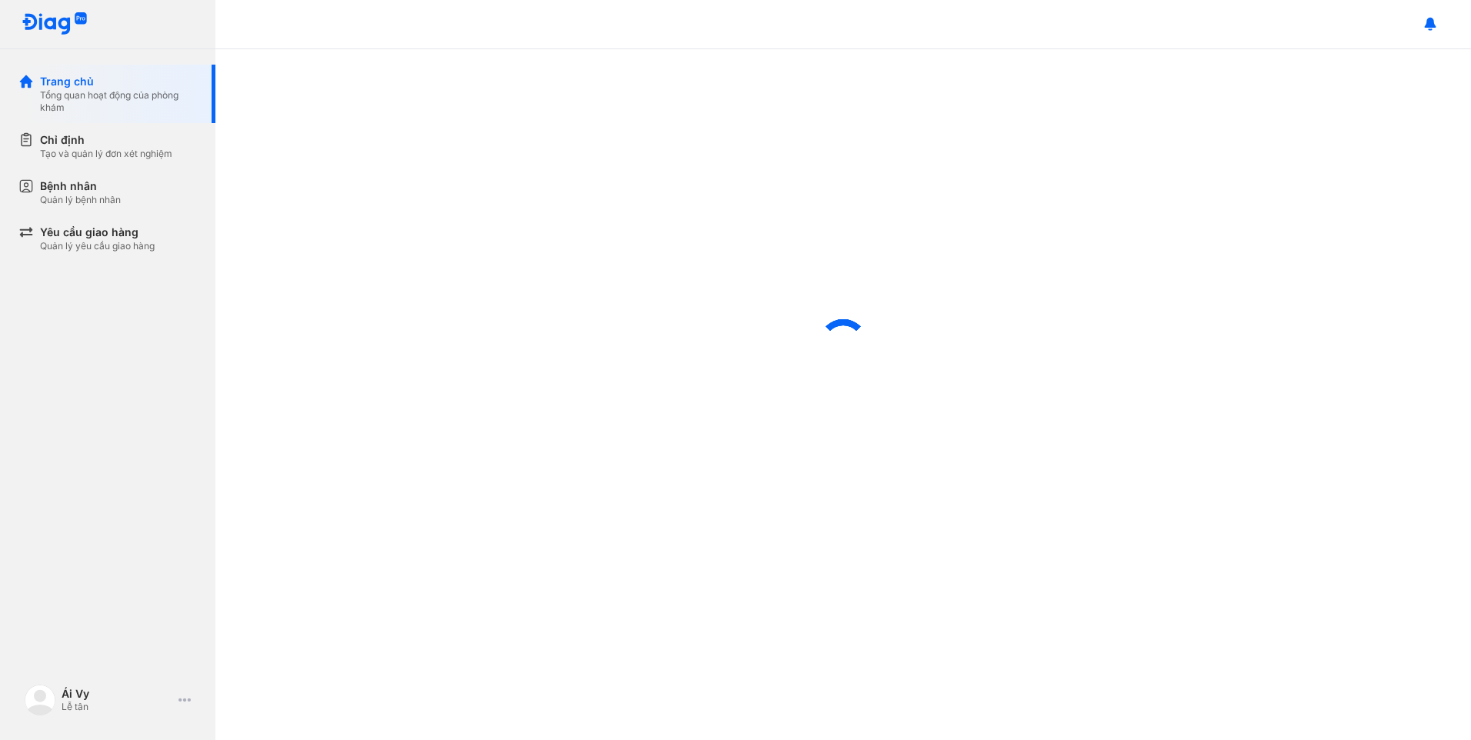 The width and height of the screenshot is (1471, 740). I want to click on div: Tạo và quản lý đơn xét nghiệm, so click(106, 154).